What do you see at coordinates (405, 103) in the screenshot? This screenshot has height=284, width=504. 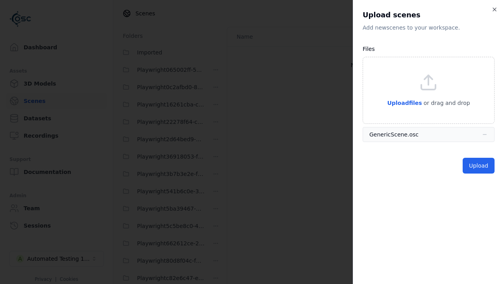 I see `span: Upload files` at bounding box center [405, 103].